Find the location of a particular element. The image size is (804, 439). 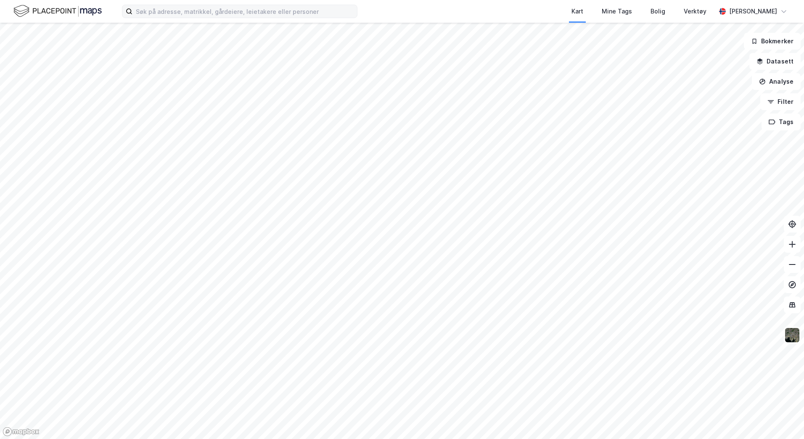

div: Kontrollprogram for chat is located at coordinates (783, 419).